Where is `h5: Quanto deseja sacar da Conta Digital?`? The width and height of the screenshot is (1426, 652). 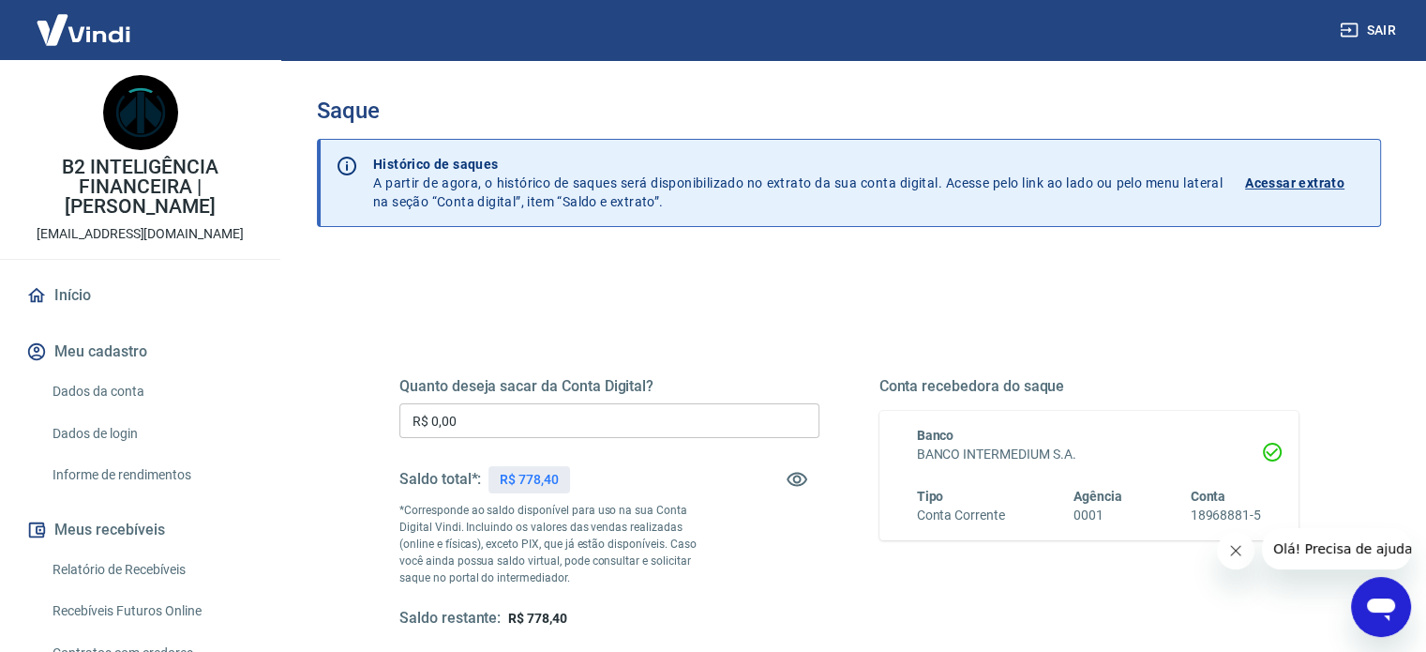 h5: Quanto deseja sacar da Conta Digital? is located at coordinates (610, 386).